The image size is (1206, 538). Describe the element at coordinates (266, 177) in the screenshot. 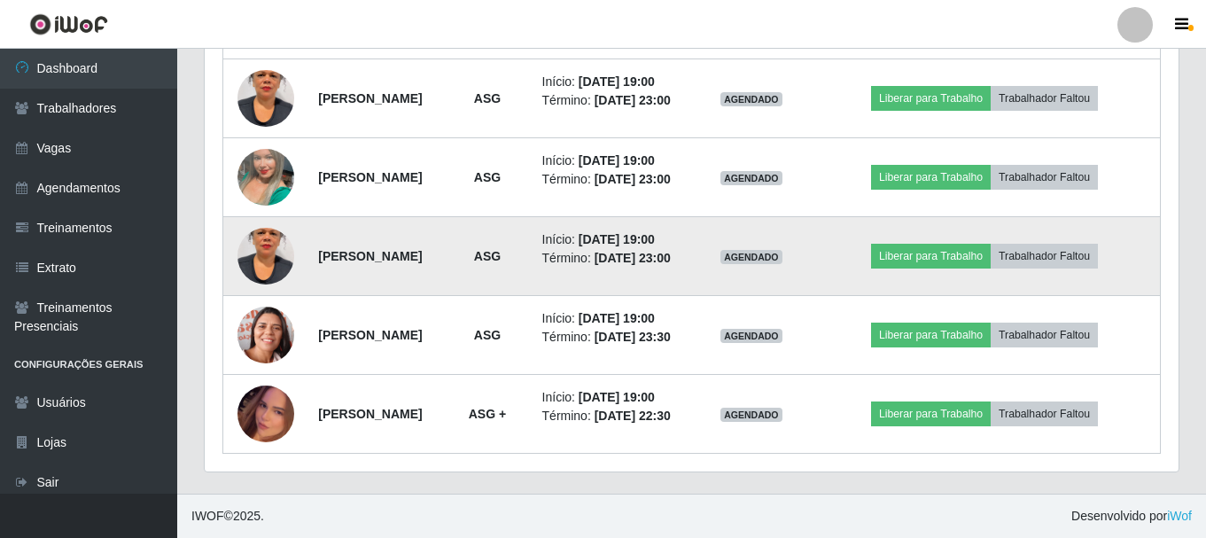

I see `img: 1684607735548.jpeg` at that location.